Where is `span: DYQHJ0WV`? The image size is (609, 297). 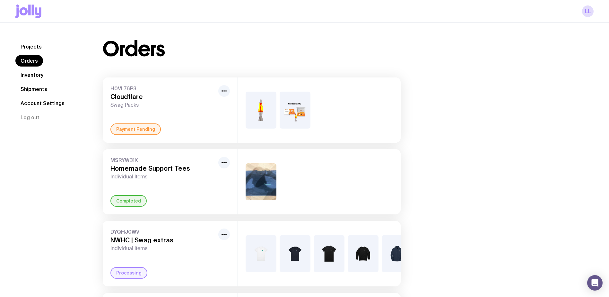
span: DYQHJ0WV is located at coordinates (163, 231).